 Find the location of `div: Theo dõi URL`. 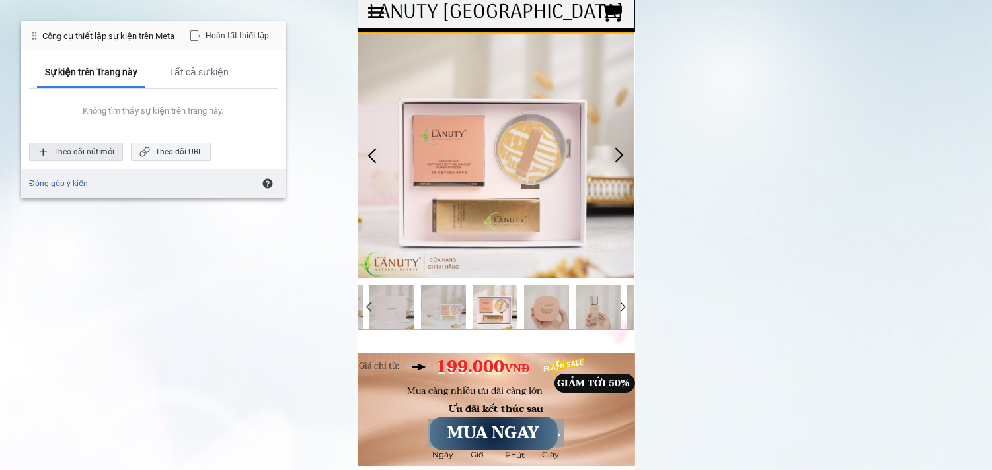

div: Theo dõi URL is located at coordinates (170, 152).